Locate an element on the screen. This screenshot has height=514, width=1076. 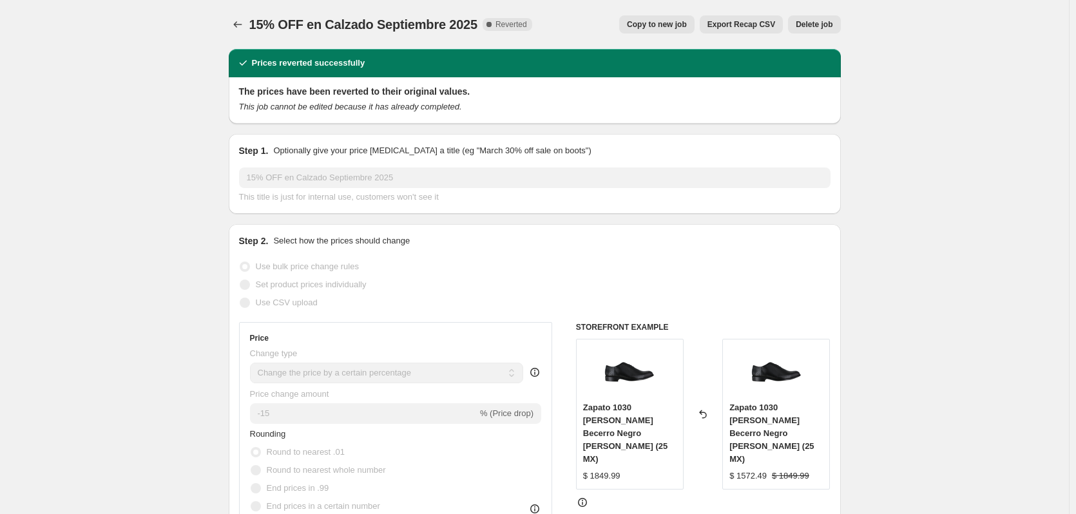
span: This title is just for internal use, customers won't see it is located at coordinates (339, 196).